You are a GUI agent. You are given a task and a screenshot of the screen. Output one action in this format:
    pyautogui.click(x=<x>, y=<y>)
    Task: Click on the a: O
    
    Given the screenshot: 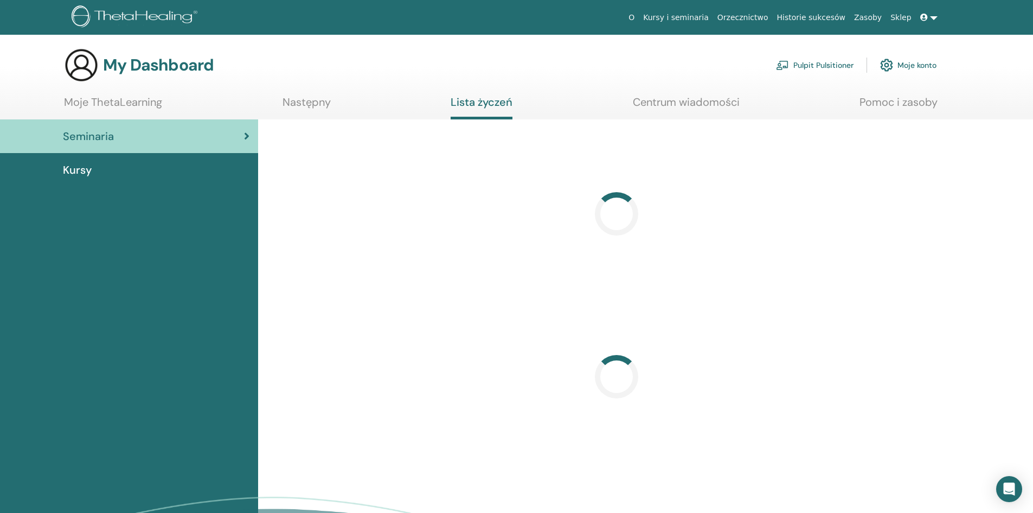 What is the action you would take?
    pyautogui.click(x=631, y=17)
    